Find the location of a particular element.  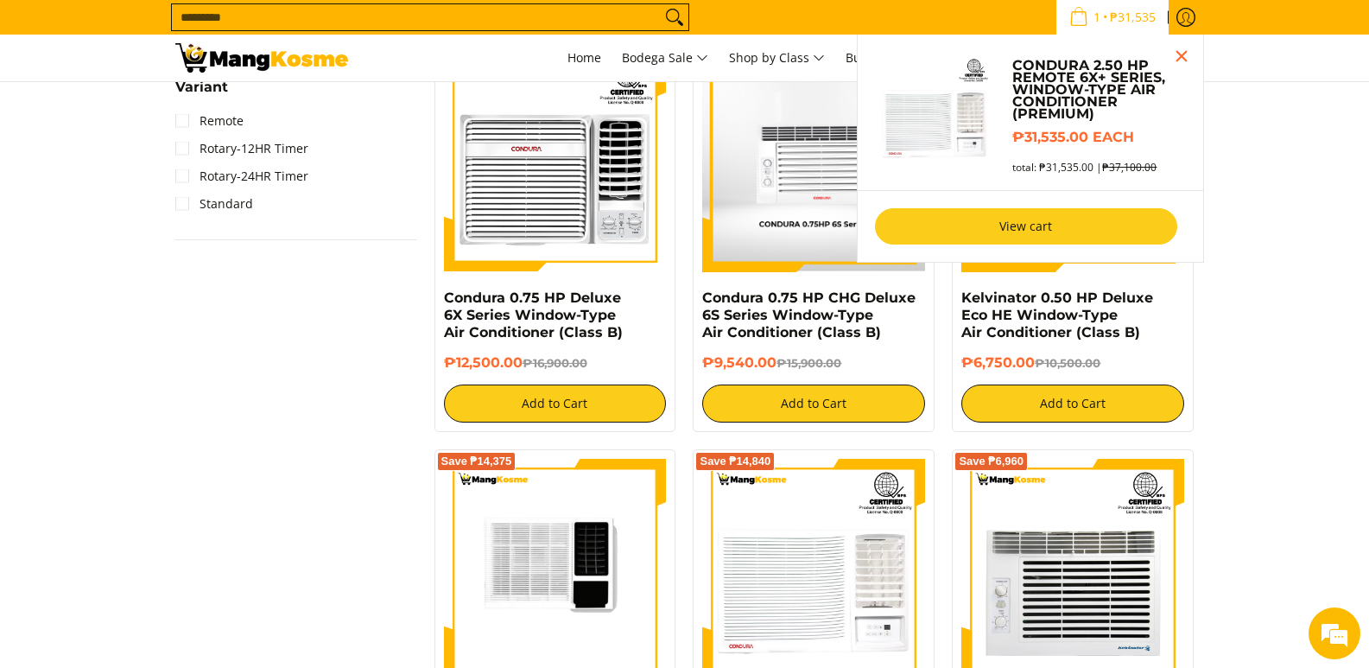

span: Save ₱14,840 is located at coordinates (735, 461).